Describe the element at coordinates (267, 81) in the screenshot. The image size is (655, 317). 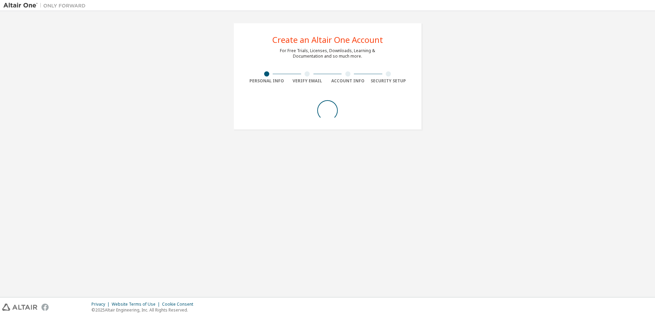
I see `div: Personal Info` at that location.